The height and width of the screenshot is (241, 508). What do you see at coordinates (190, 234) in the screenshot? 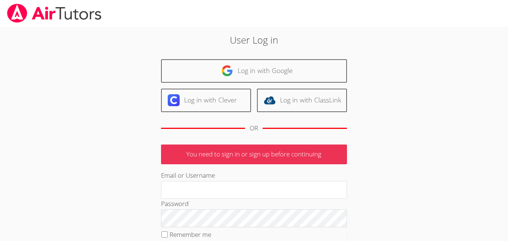
I see `label: Remember me` at bounding box center [190, 234].